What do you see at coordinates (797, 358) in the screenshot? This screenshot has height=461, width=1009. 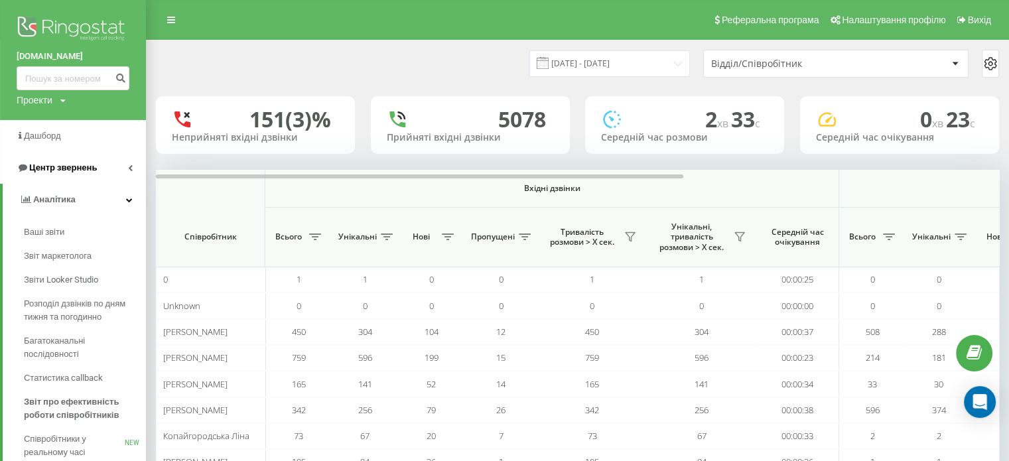 I see `td: 00:00:23` at bounding box center [797, 358].